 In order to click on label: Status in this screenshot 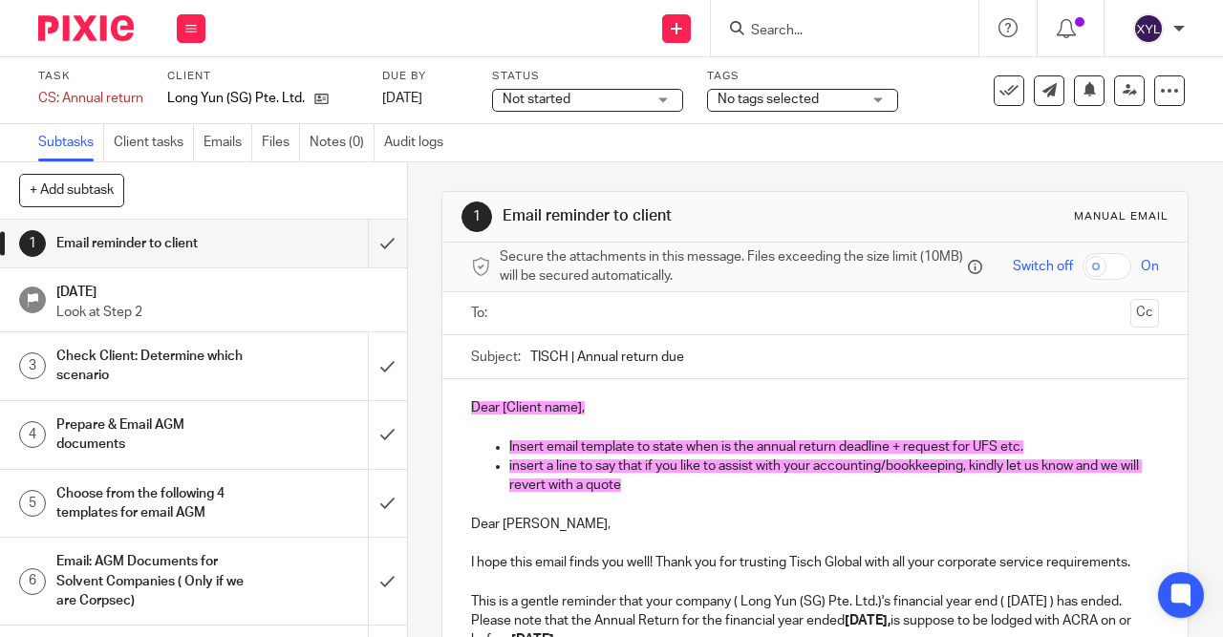, I will do `click(588, 76)`.